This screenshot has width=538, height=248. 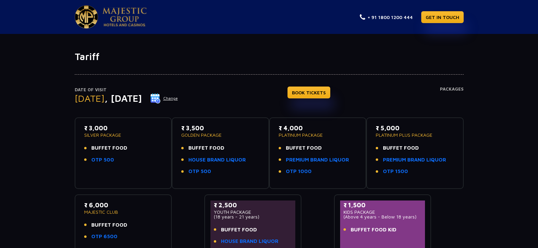 What do you see at coordinates (123, 135) in the screenshot?
I see `p: SILVER PACKAGE` at bounding box center [123, 135].